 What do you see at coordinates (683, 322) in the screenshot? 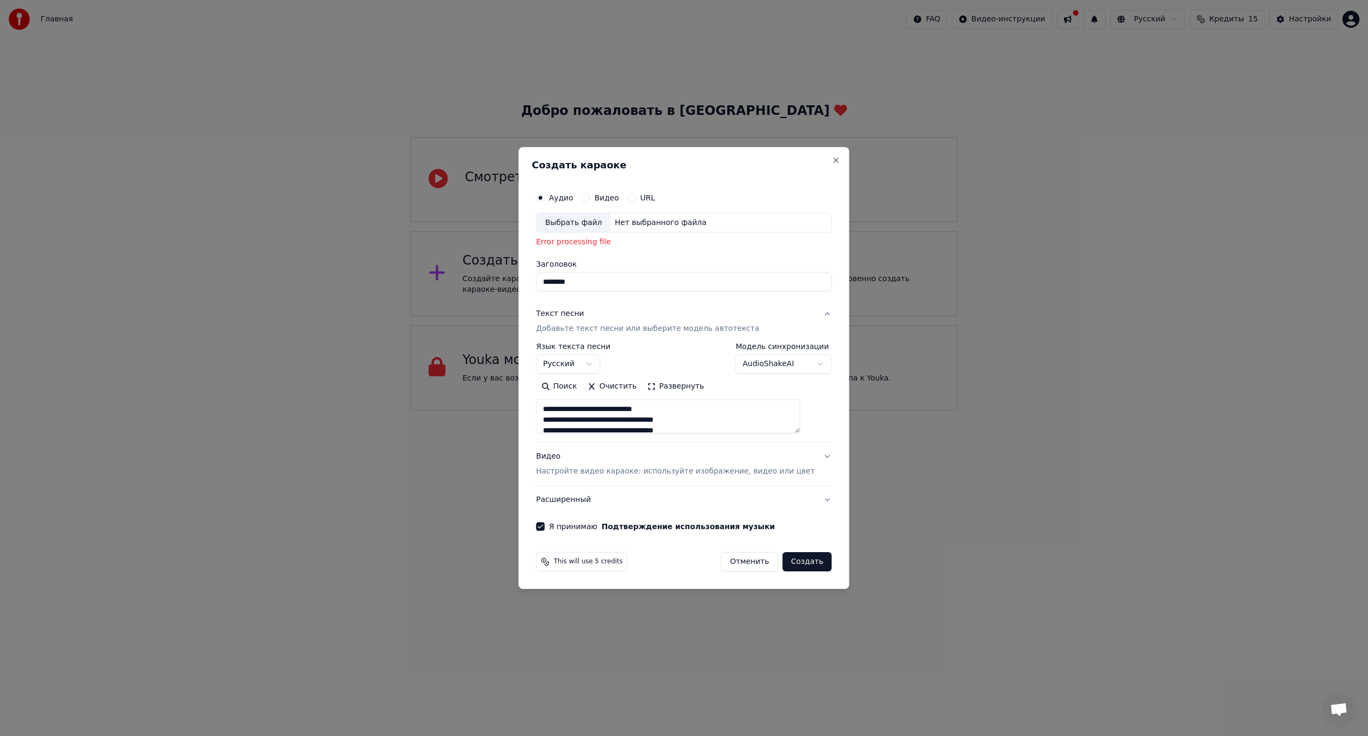
I see `button: Текст песниДобавьте текст песни или выберите модель автотекста` at bounding box center [683, 322].